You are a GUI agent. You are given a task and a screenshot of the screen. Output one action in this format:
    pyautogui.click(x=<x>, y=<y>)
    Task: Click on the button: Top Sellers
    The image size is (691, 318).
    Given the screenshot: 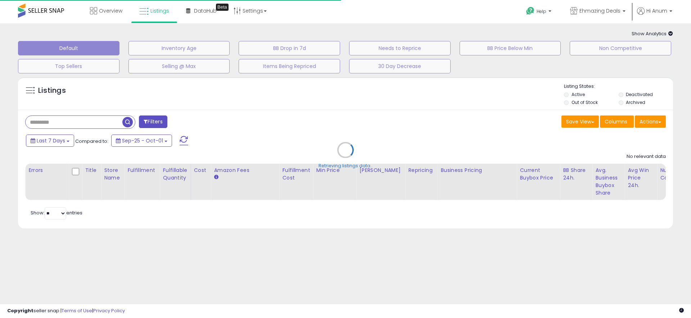 What is the action you would take?
    pyautogui.click(x=69, y=66)
    